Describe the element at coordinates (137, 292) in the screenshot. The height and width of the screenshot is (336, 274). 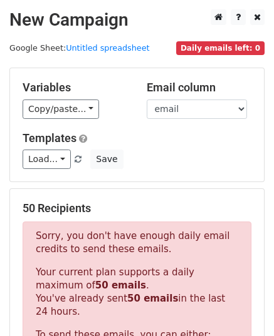
I see `p: Your current plan supports a daily maximum of . You've already sent in the last 24 hours.` at that location.